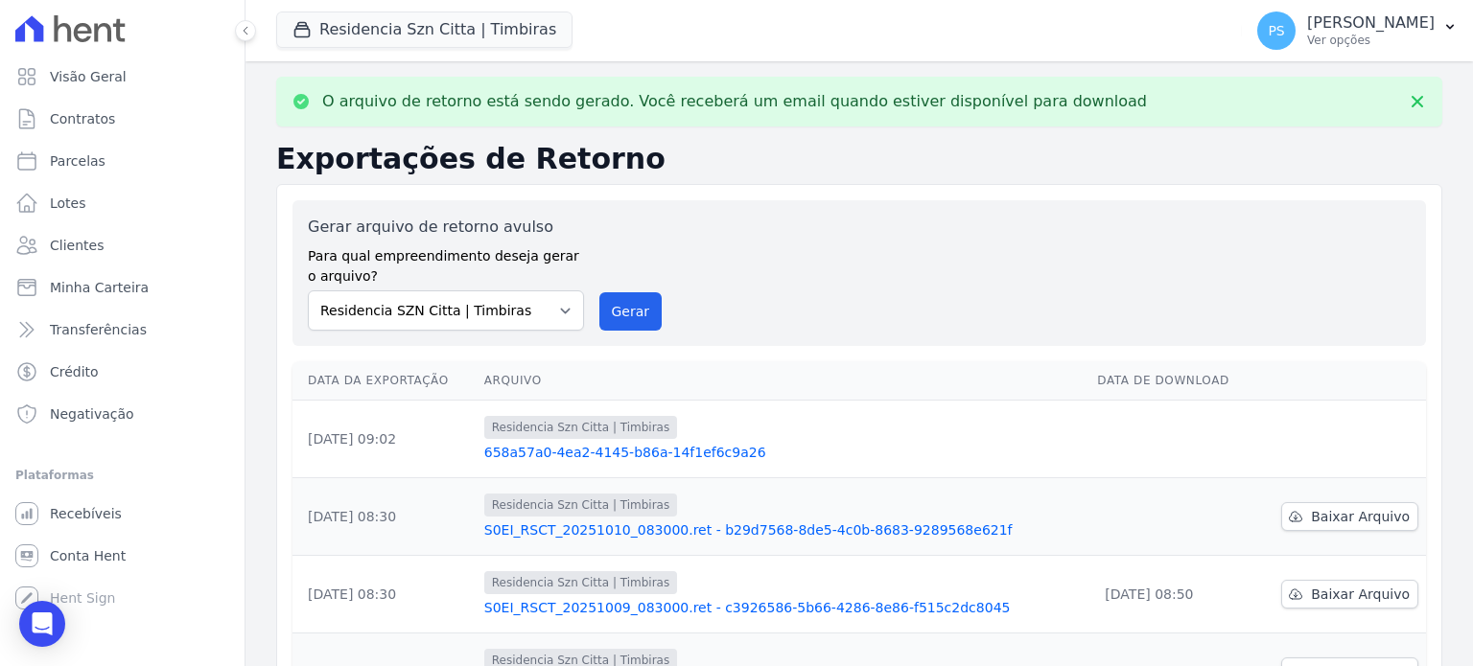 This screenshot has height=666, width=1473. What do you see at coordinates (122, 556) in the screenshot?
I see `a: Conta Hent` at bounding box center [122, 556].